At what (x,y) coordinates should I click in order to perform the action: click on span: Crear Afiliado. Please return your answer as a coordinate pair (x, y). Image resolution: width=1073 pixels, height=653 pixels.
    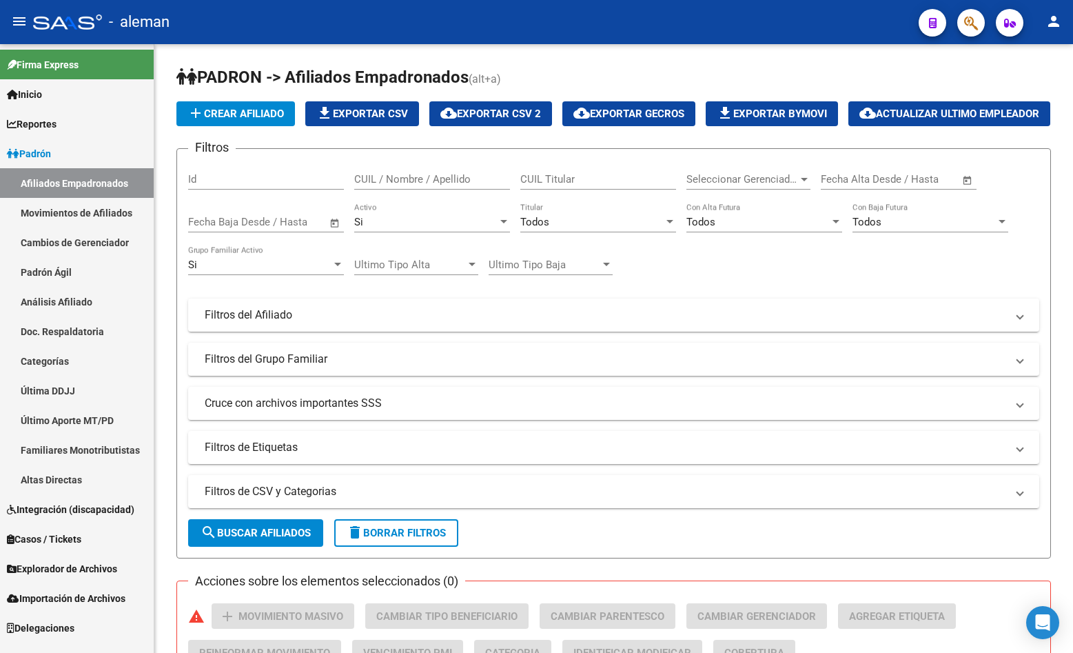
    Looking at the image, I should click on (236, 114).